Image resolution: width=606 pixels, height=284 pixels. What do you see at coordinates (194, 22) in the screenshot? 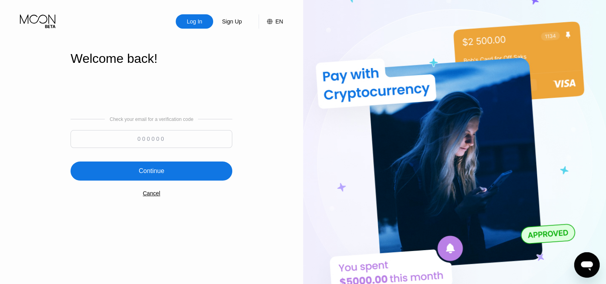
I see `div: Log In` at bounding box center [194, 22].